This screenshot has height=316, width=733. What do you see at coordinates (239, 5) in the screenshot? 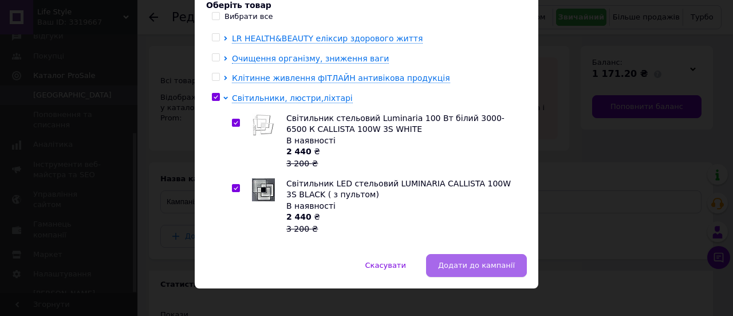
I see `span: Оберіть товар` at bounding box center [239, 5].